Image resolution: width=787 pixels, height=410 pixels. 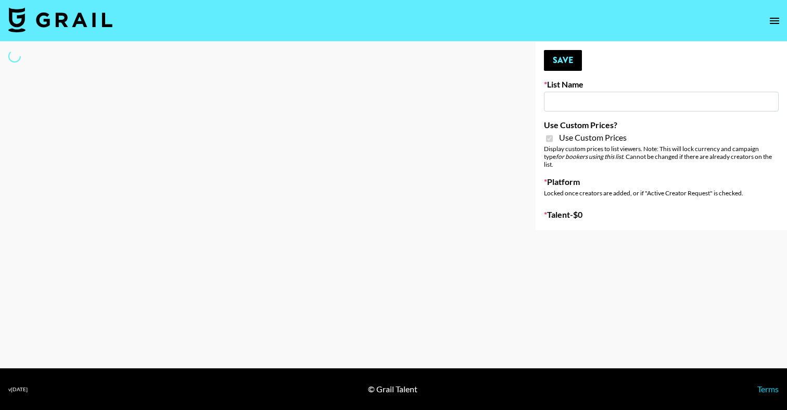 What do you see at coordinates (661, 84) in the screenshot?
I see `label: List Name` at bounding box center [661, 84].